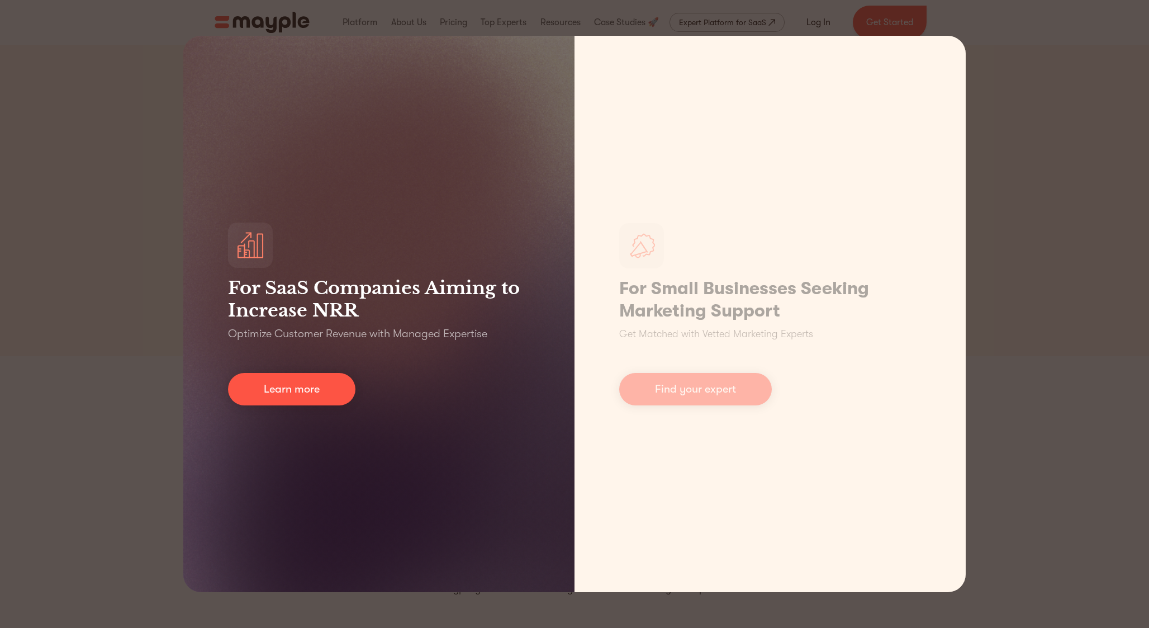  I want to click on h1: For Small Businesses Seeking Marketing Support, so click(770, 300).